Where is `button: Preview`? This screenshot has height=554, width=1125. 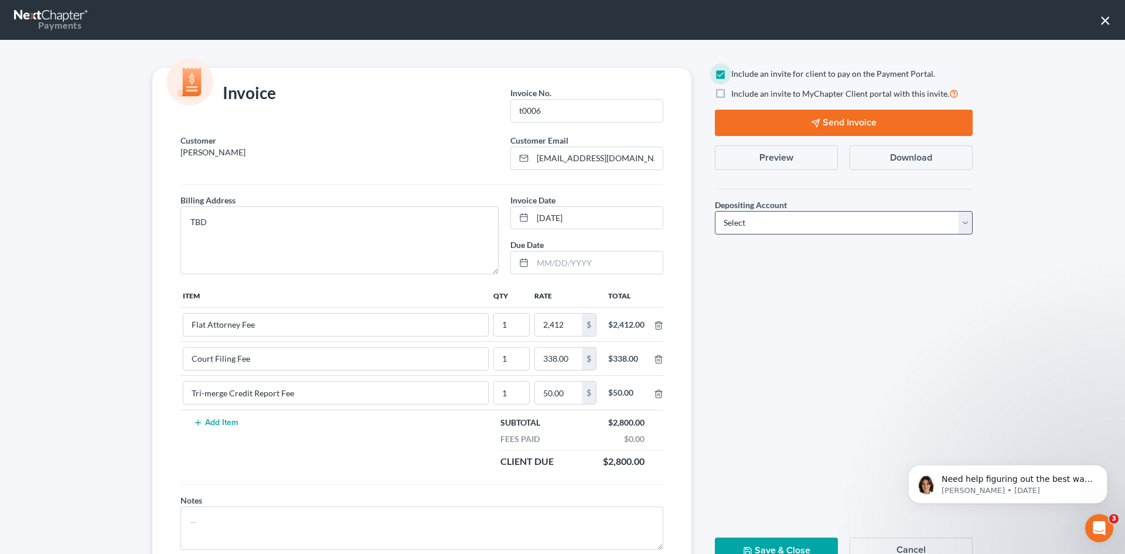
button: Preview is located at coordinates (776, 158).